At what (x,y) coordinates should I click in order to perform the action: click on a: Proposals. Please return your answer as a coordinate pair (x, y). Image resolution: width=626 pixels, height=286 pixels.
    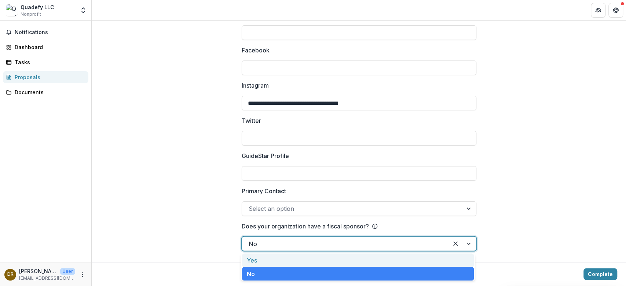
    Looking at the image, I should click on (46, 77).